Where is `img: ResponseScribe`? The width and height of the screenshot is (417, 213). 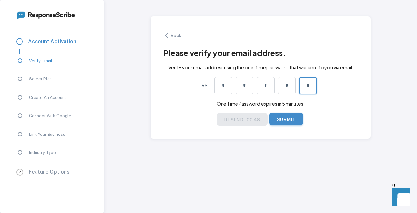
img: ResponseScribe is located at coordinates (46, 15).